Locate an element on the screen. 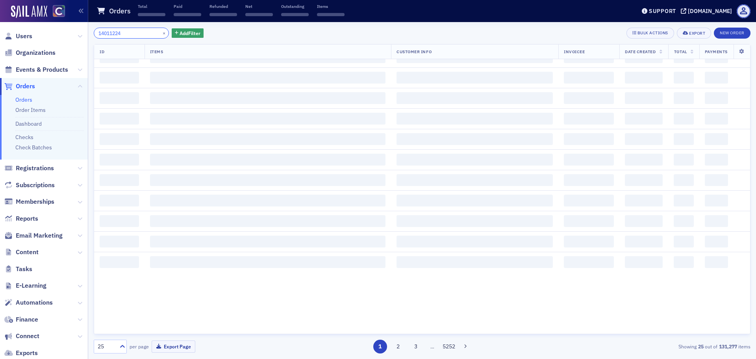 This screenshot has width=756, height=359. span: Date Created is located at coordinates (640, 52).